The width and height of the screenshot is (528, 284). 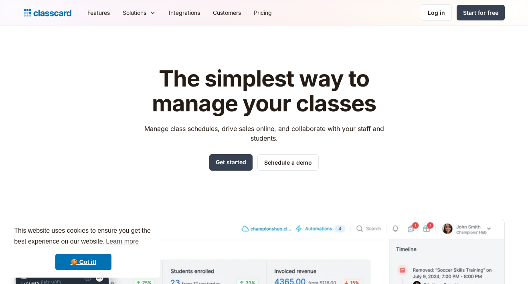 I want to click on span: This website uses cookies to ensure you get the best experience on our website., so click(x=83, y=237).